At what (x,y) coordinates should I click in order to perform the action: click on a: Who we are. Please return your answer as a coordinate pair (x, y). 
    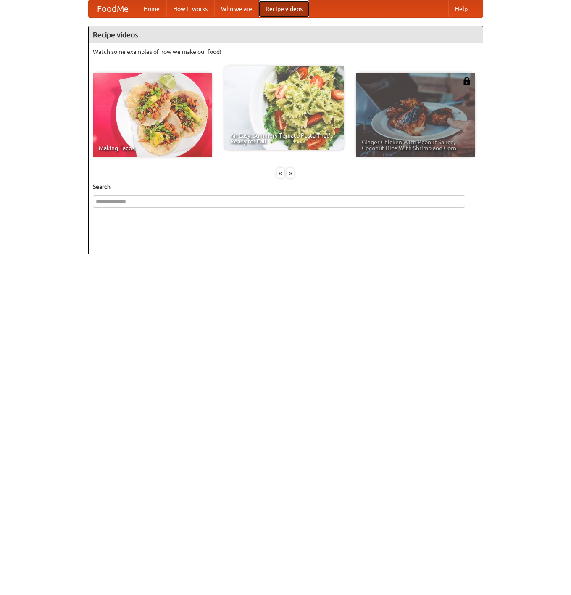
    Looking at the image, I should click on (237, 9).